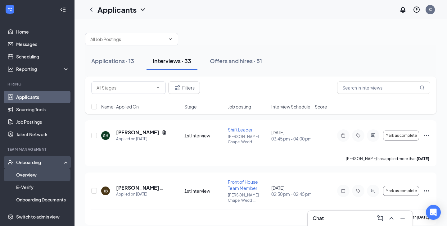 This screenshot has height=226, width=447. What do you see at coordinates (91, 10) in the screenshot?
I see `a: ChevronLeft` at bounding box center [91, 10].